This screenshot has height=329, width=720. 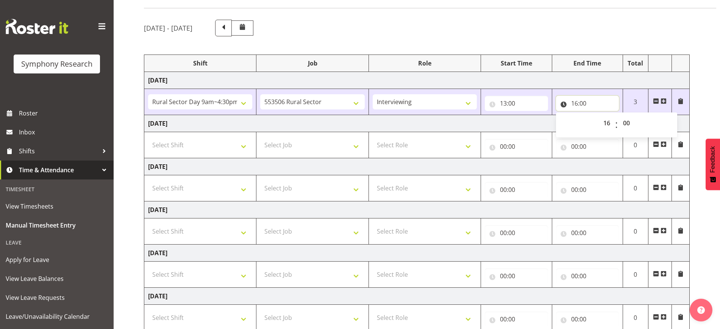 What do you see at coordinates (57, 242) in the screenshot?
I see `div: Leave` at bounding box center [57, 242].